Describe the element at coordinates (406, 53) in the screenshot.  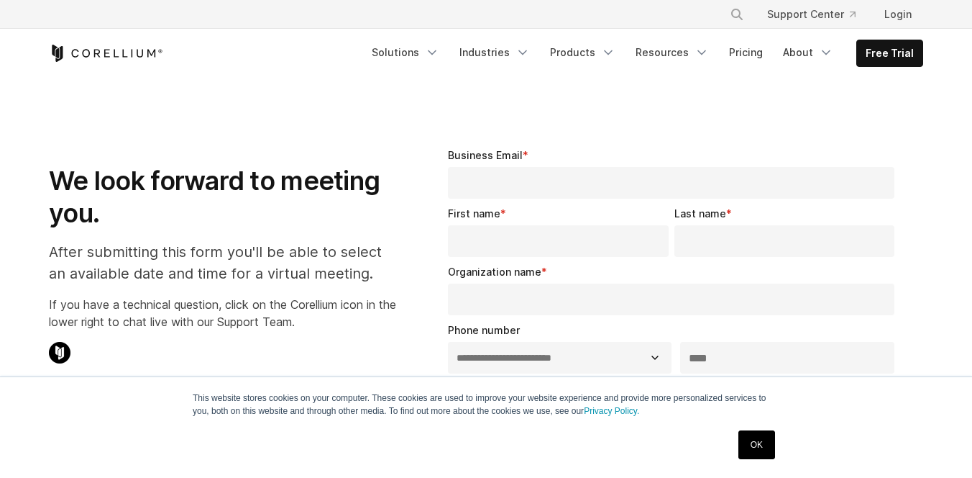
I see `a: Solutions` at that location.